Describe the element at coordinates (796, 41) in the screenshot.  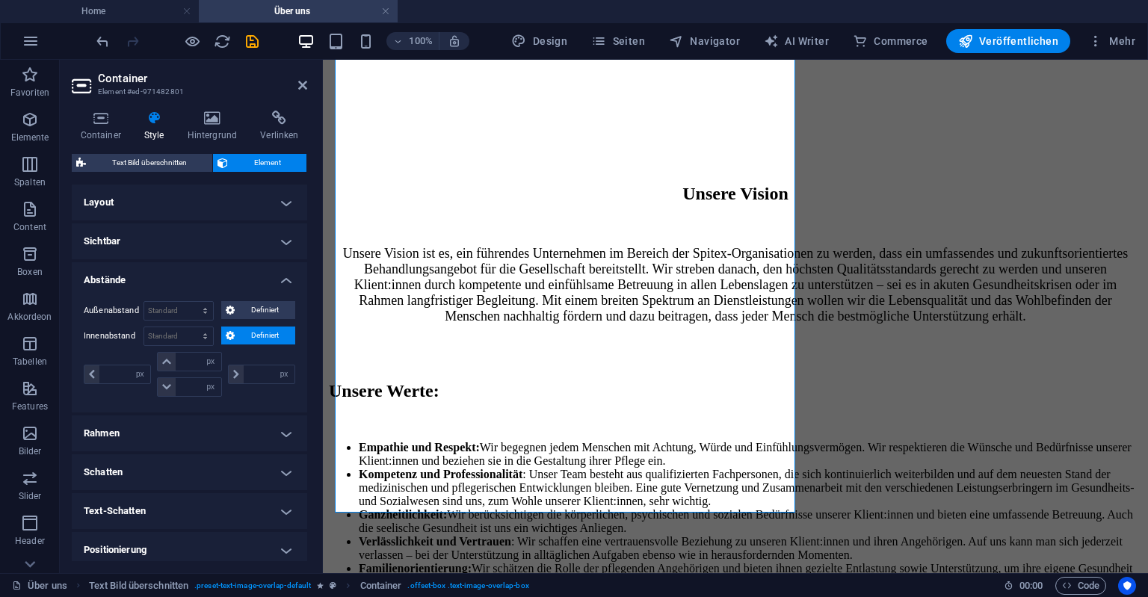
I see `button: AI Writer` at that location.